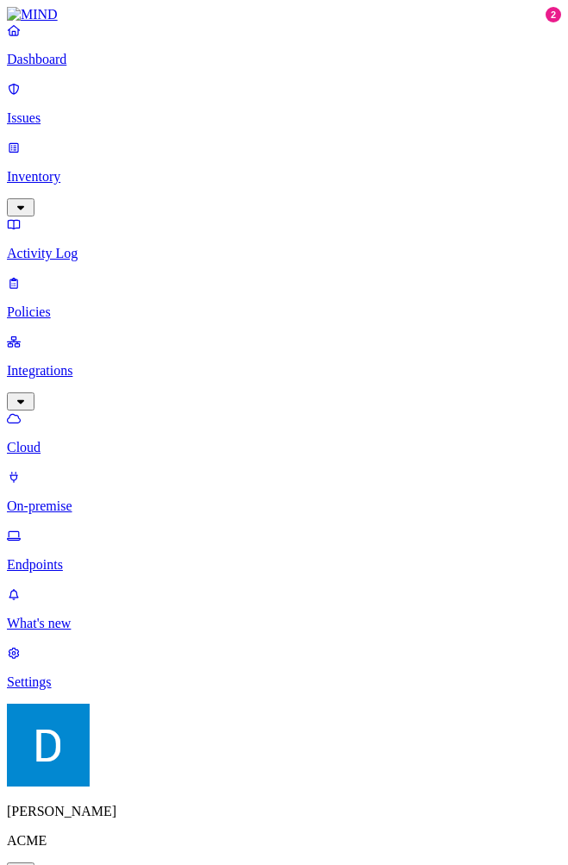 This screenshot has width=568, height=865. Describe the element at coordinates (284, 254) in the screenshot. I see `p: Activity Log` at that location.